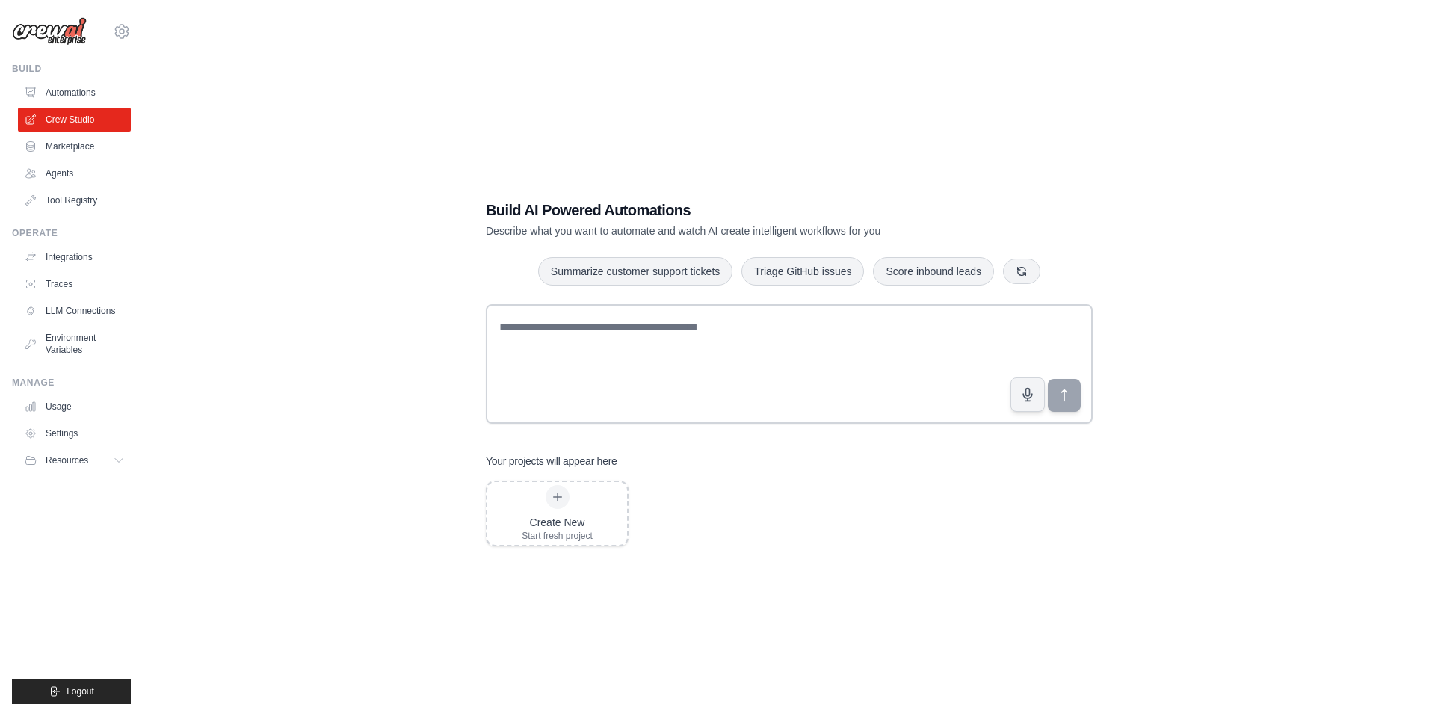 Image resolution: width=1435 pixels, height=716 pixels. I want to click on img: Logo, so click(49, 31).